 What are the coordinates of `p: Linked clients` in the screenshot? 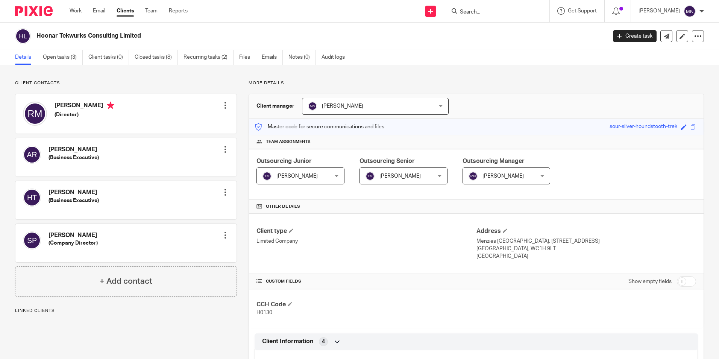 It's located at (126, 311).